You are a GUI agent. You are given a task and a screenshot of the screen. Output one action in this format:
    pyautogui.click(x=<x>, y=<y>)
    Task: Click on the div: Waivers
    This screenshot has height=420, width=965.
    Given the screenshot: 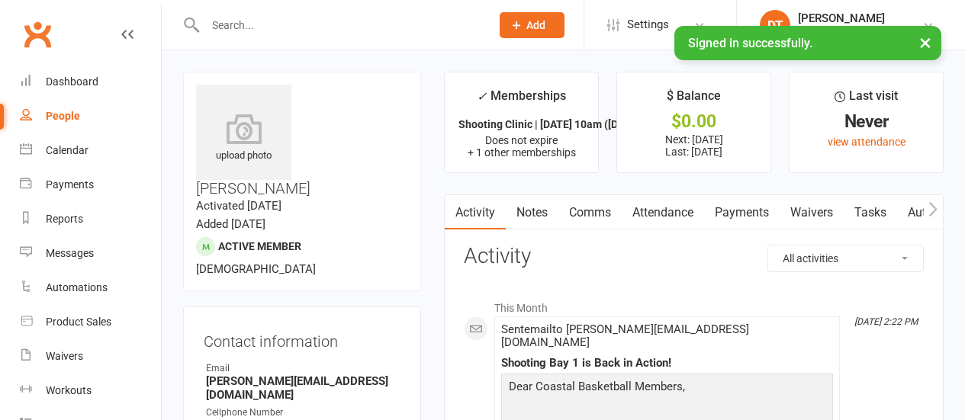 What is the action you would take?
    pyautogui.click(x=64, y=356)
    